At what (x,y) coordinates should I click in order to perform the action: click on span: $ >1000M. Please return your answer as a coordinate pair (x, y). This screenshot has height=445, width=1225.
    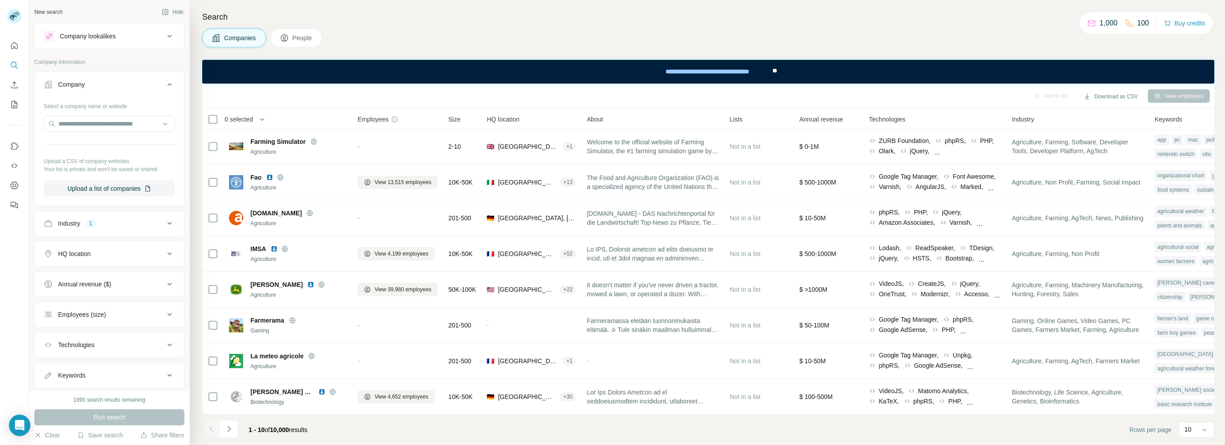
    Looking at the image, I should click on (813, 289).